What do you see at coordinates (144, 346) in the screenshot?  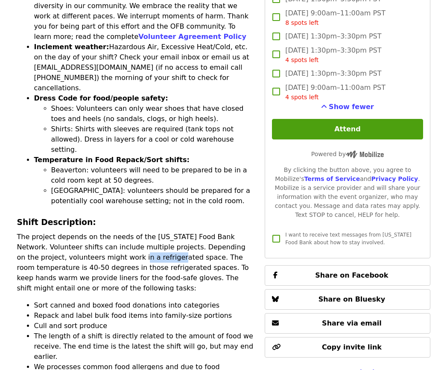 I see `li: The length of a shift is directly related to the amount of food we receive. The end time is the l...` at bounding box center [144, 346].